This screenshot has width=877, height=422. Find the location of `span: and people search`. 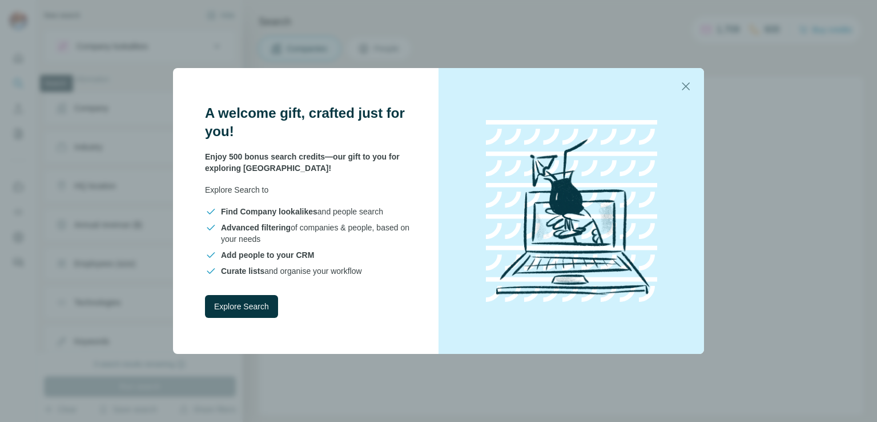

span: and people search is located at coordinates (302, 211).